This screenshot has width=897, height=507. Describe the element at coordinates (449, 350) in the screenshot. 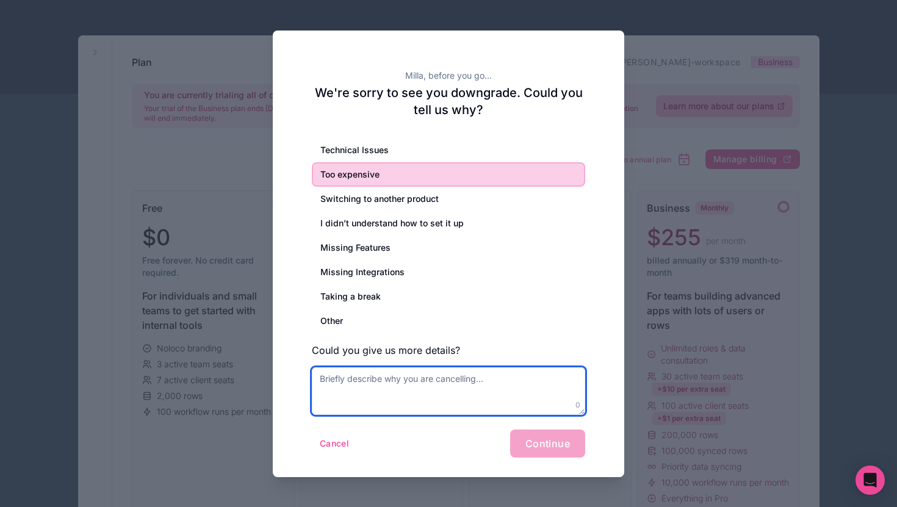

I see `h3: Could you give us more details?` at that location.